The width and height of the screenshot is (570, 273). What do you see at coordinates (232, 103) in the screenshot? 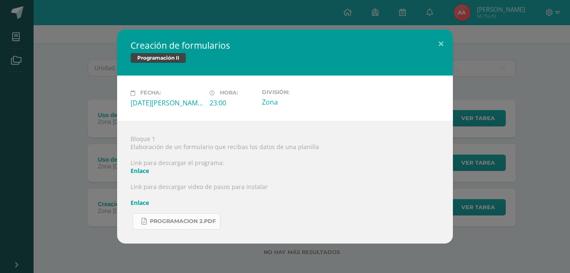
I see `div: 23:00` at bounding box center [232, 103].